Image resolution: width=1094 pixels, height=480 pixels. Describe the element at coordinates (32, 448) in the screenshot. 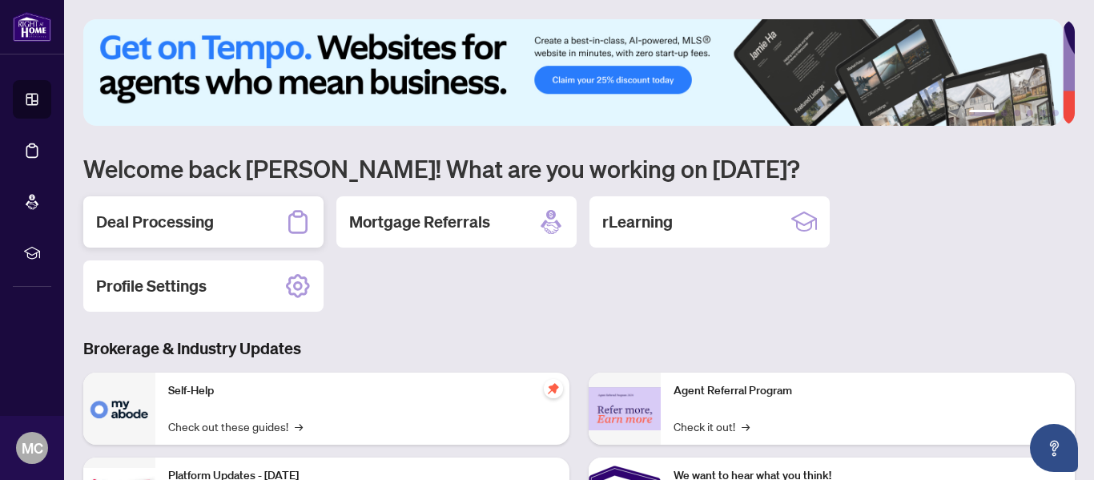

I see `span: MC` at that location.